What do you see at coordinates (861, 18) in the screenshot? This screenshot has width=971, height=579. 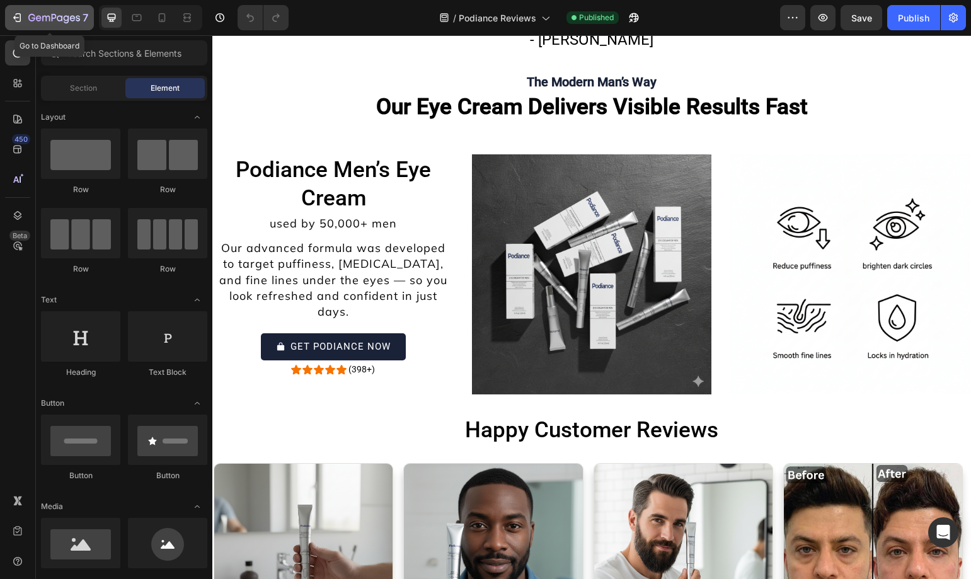 I see `span: Save` at bounding box center [861, 18].